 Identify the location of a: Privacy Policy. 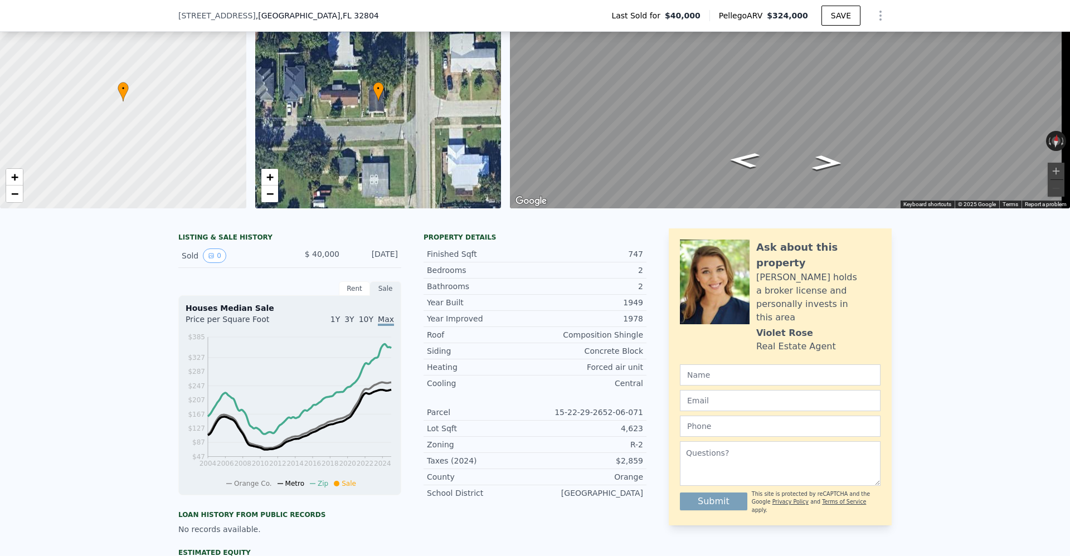
(790, 502).